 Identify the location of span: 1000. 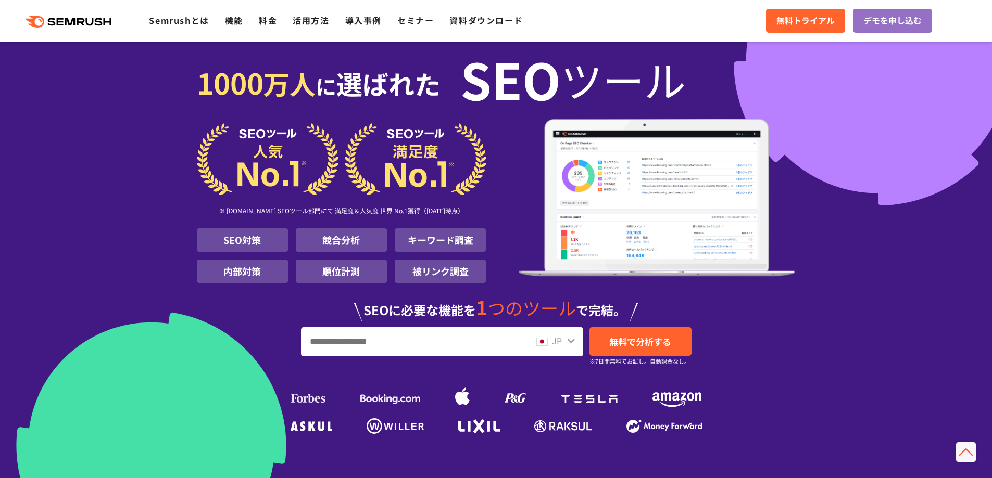
(230, 82).